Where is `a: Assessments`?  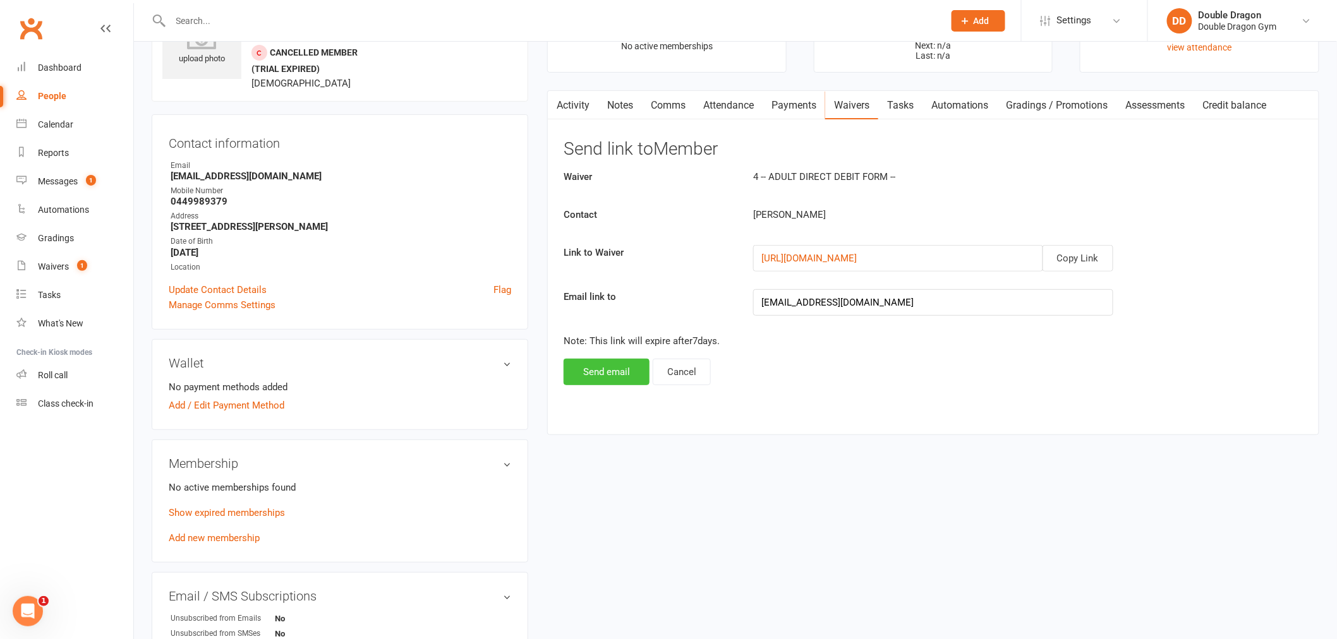
a: Assessments is located at coordinates (1156, 106).